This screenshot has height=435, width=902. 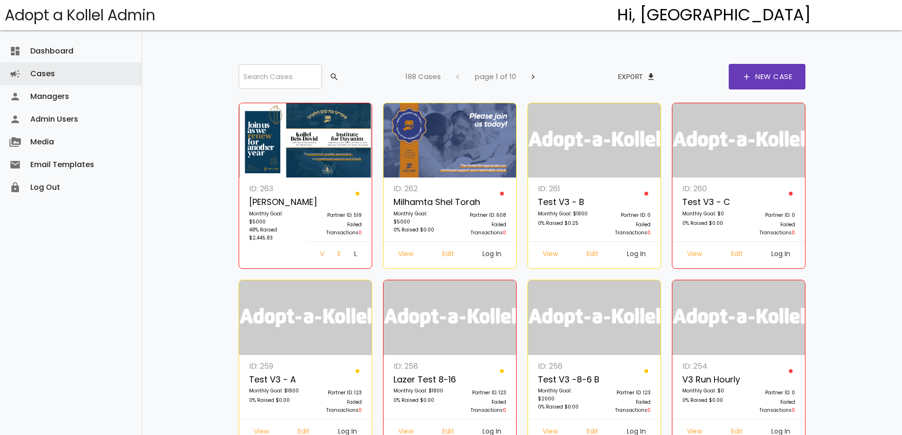 I want to click on p: Partner ID: 519, so click(x=336, y=216).